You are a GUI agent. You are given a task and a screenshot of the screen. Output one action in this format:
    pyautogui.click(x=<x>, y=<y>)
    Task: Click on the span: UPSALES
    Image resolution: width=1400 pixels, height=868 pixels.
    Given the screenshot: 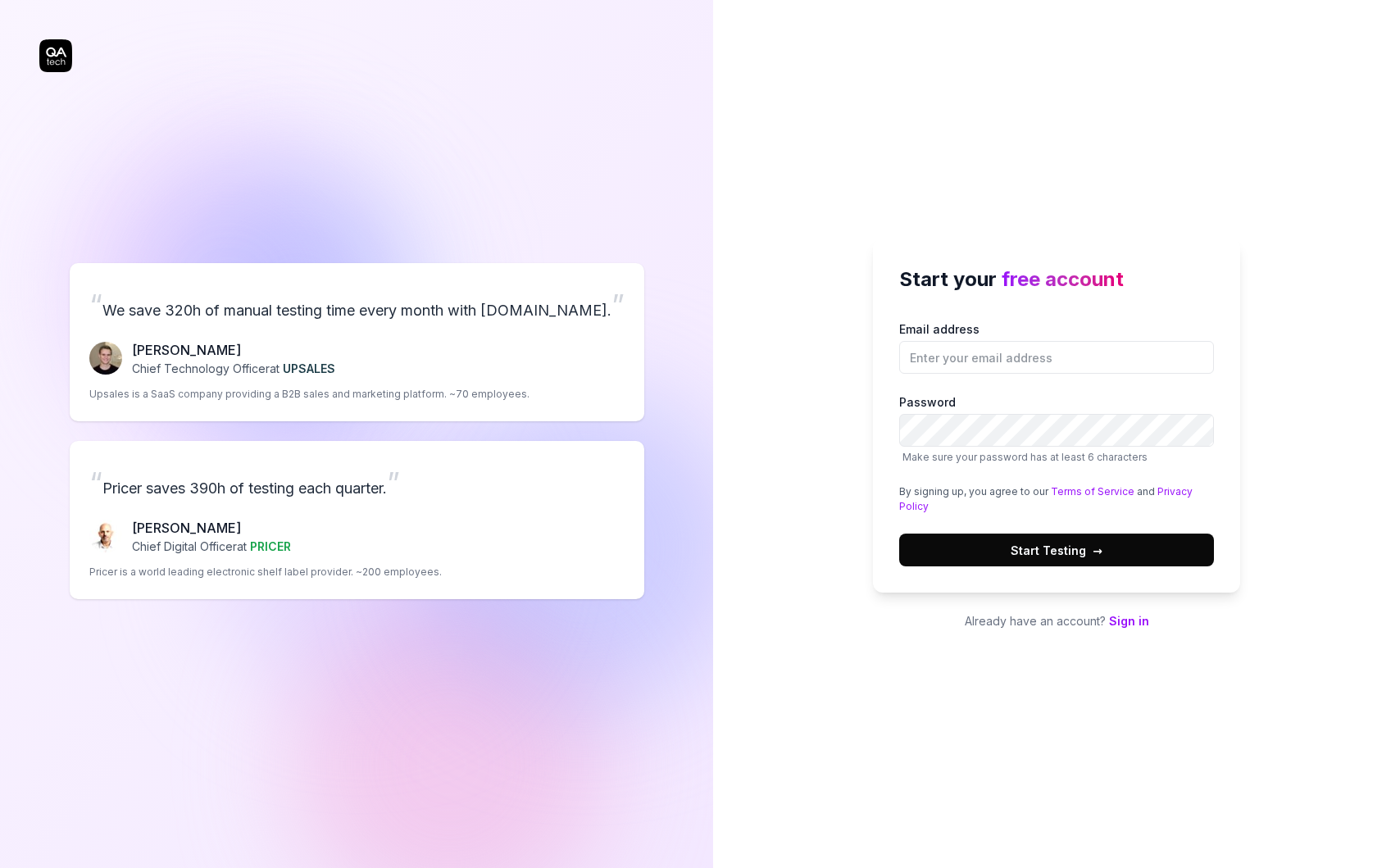 What is the action you would take?
    pyautogui.click(x=309, y=368)
    